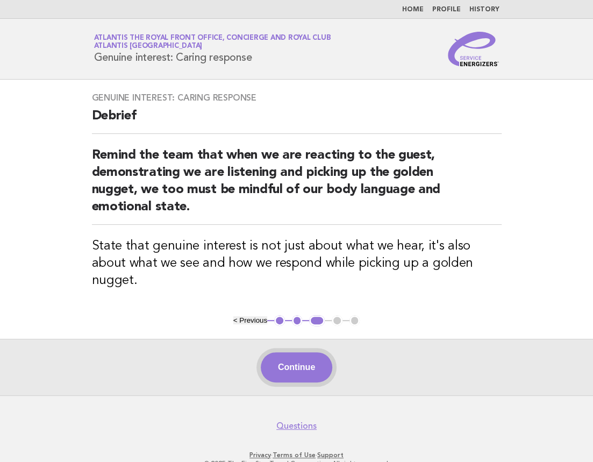 The image size is (593, 462). What do you see at coordinates (250, 320) in the screenshot?
I see `button: < Previous` at bounding box center [250, 320].